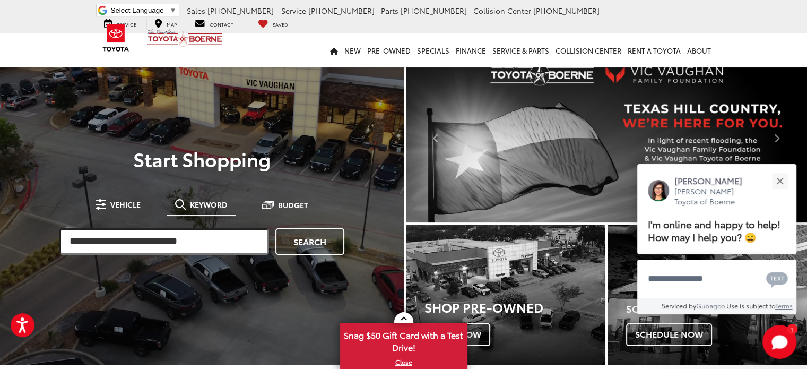 This screenshot has width=807, height=369. I want to click on span: Keyword, so click(208, 204).